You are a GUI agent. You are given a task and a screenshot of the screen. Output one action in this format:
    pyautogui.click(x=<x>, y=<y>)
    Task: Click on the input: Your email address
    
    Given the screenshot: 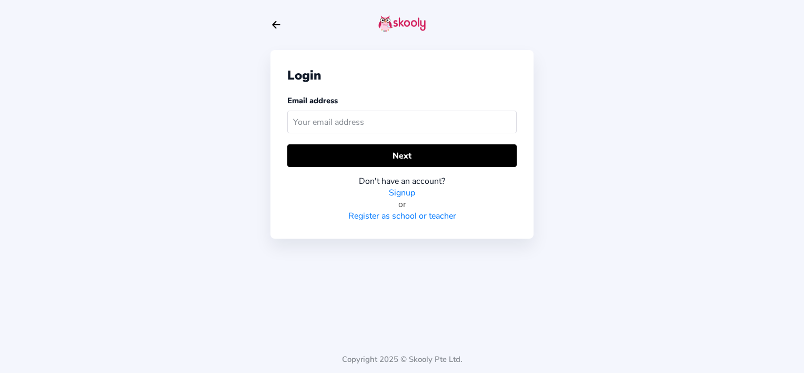 What is the action you would take?
    pyautogui.click(x=402, y=122)
    